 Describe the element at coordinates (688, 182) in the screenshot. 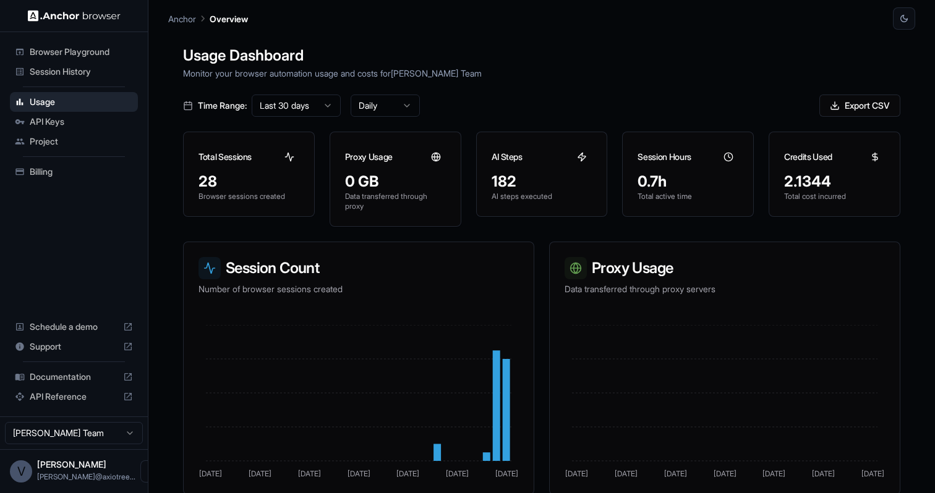

I see `div: 0.7h` at that location.